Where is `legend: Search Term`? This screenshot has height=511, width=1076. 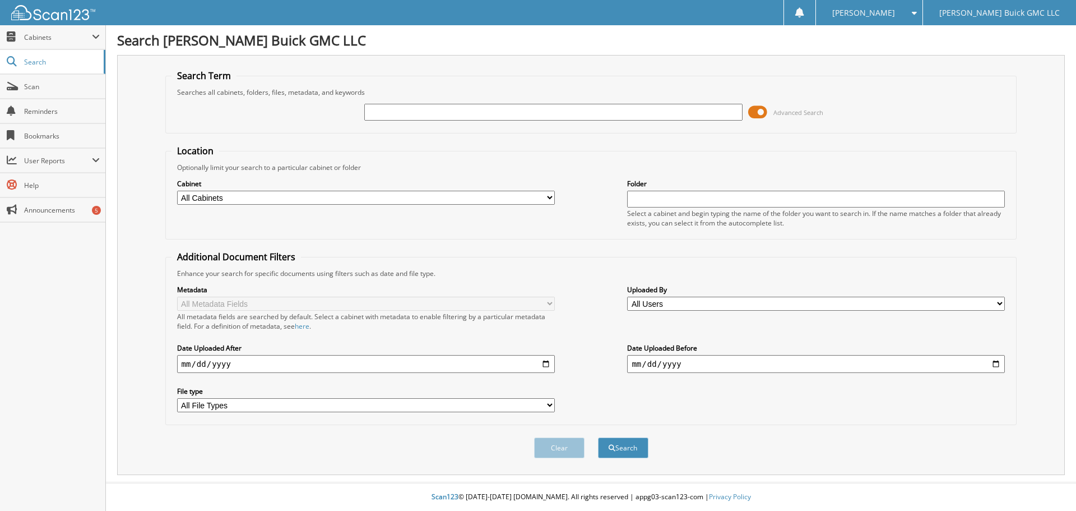
legend: Search Term is located at coordinates (204, 76).